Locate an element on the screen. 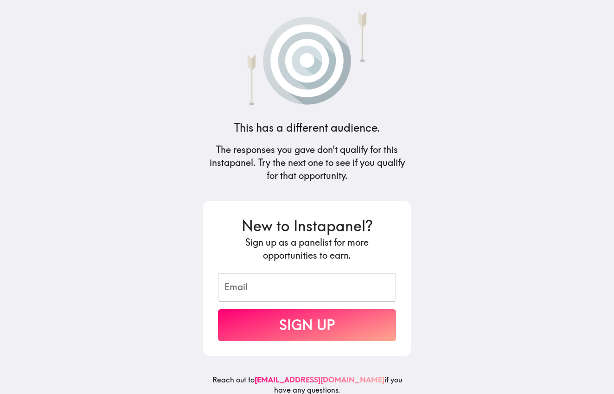  h5: Sign up as a panelist for more opportunities to earn. is located at coordinates (307, 249).